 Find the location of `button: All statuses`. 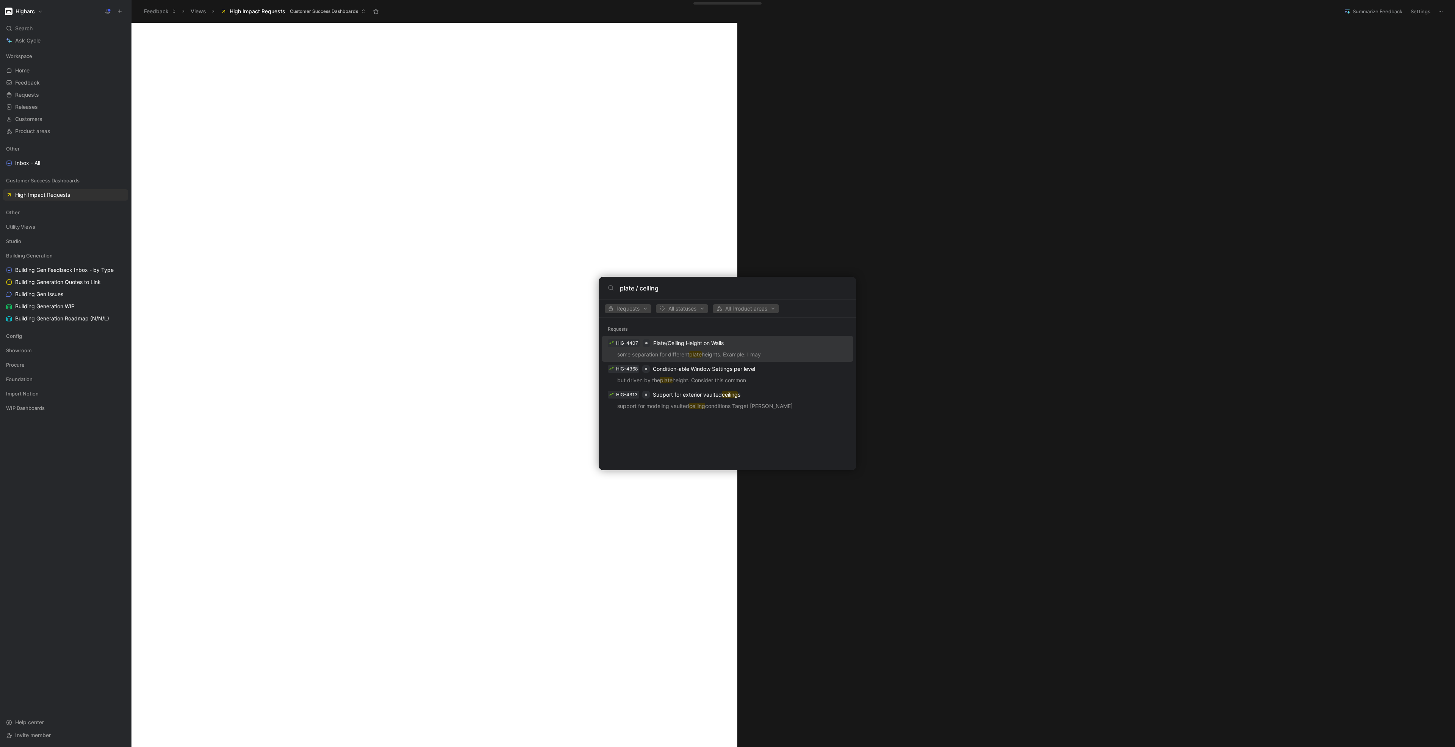

button: All statuses is located at coordinates (682, 308).